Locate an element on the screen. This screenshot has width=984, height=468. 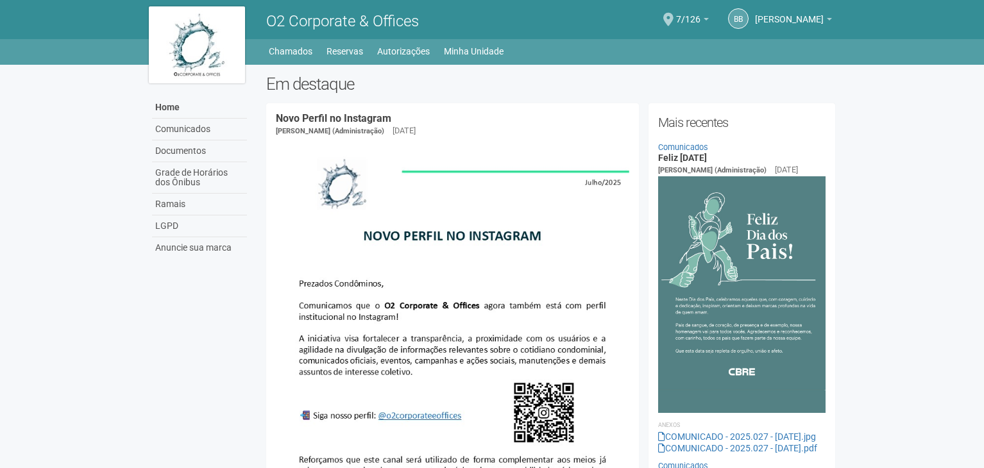
a: Documentos is located at coordinates (200, 151).